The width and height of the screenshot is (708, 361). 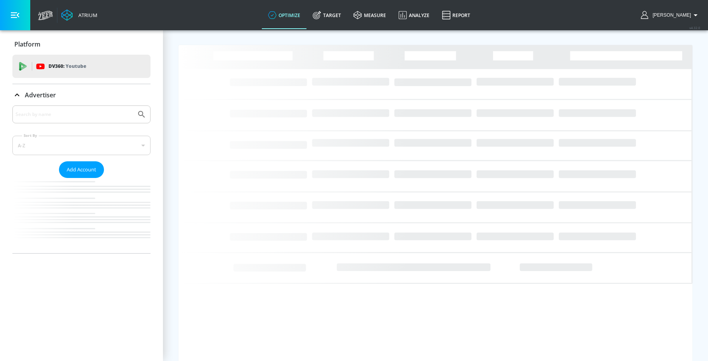 What do you see at coordinates (670, 15) in the screenshot?
I see `span: login as: lekhraj.bhadava@zefr.com` at bounding box center [670, 15].